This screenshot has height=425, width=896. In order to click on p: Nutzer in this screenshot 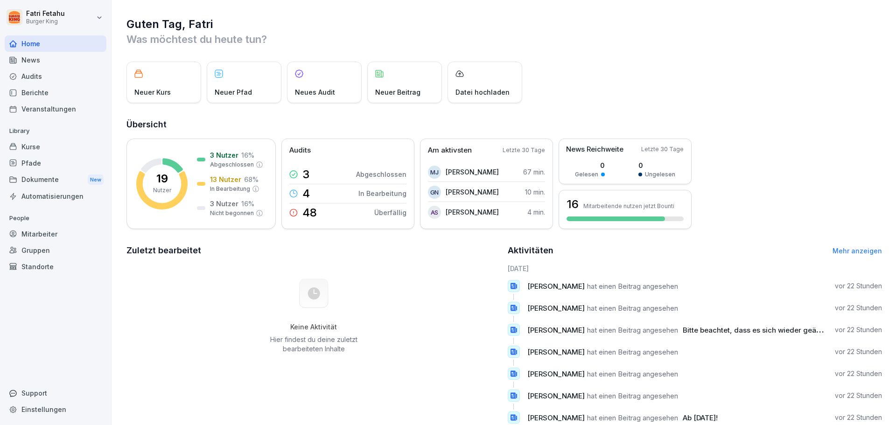, I will do `click(162, 190)`.